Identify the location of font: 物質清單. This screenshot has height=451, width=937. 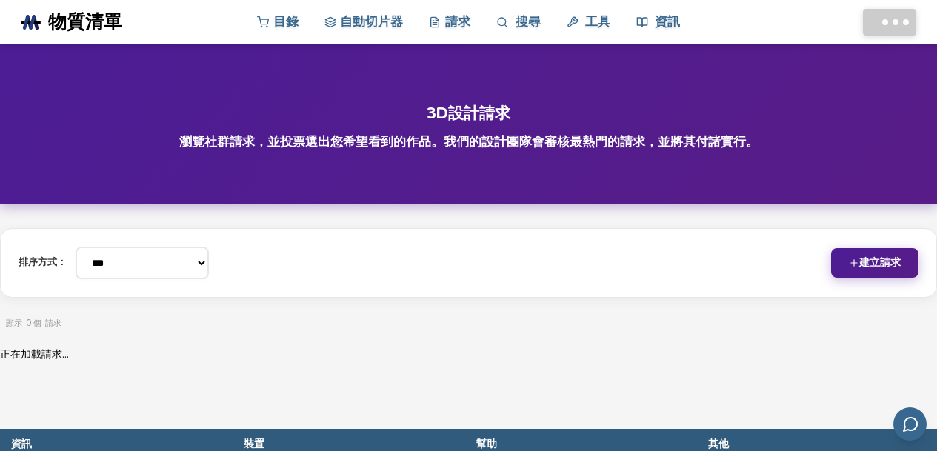
(85, 22).